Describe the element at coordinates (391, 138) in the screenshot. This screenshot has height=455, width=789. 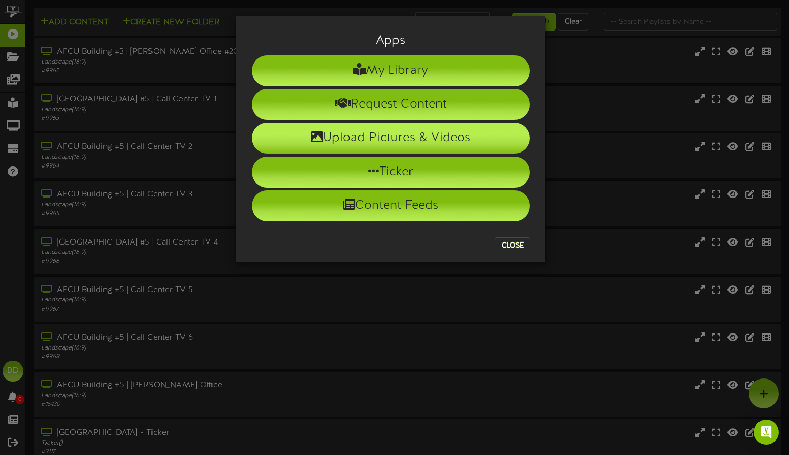
I see `li: Upload Pictures & Videos` at that location.